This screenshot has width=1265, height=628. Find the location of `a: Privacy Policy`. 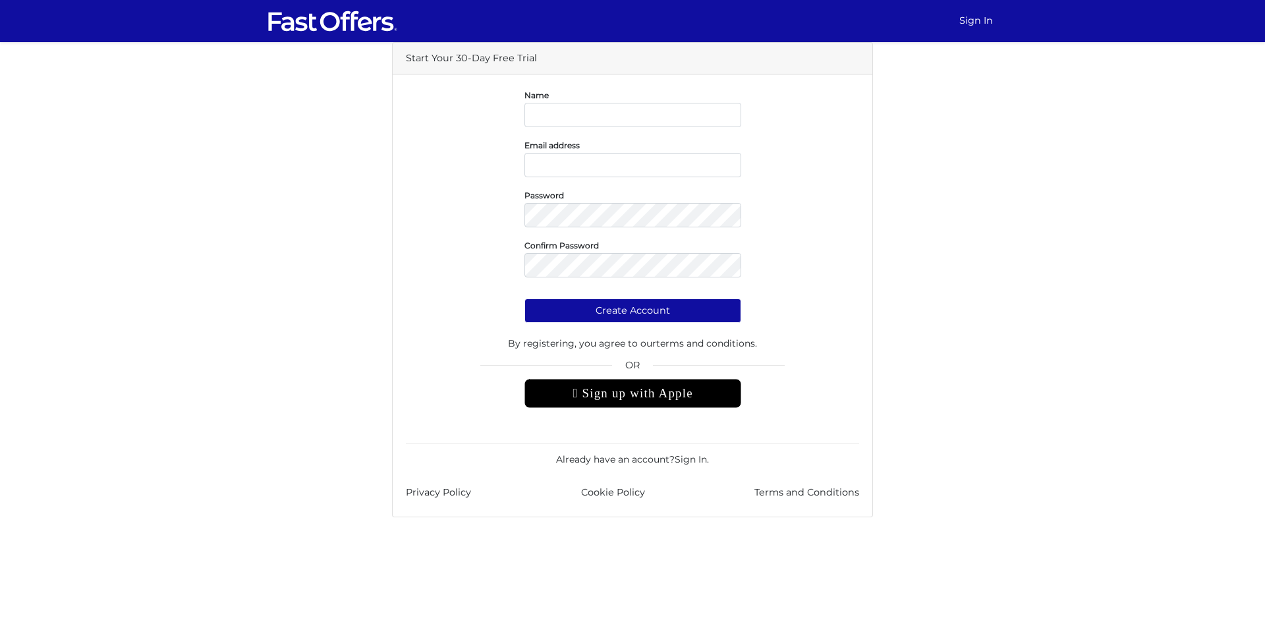

a: Privacy Policy is located at coordinates (438, 492).